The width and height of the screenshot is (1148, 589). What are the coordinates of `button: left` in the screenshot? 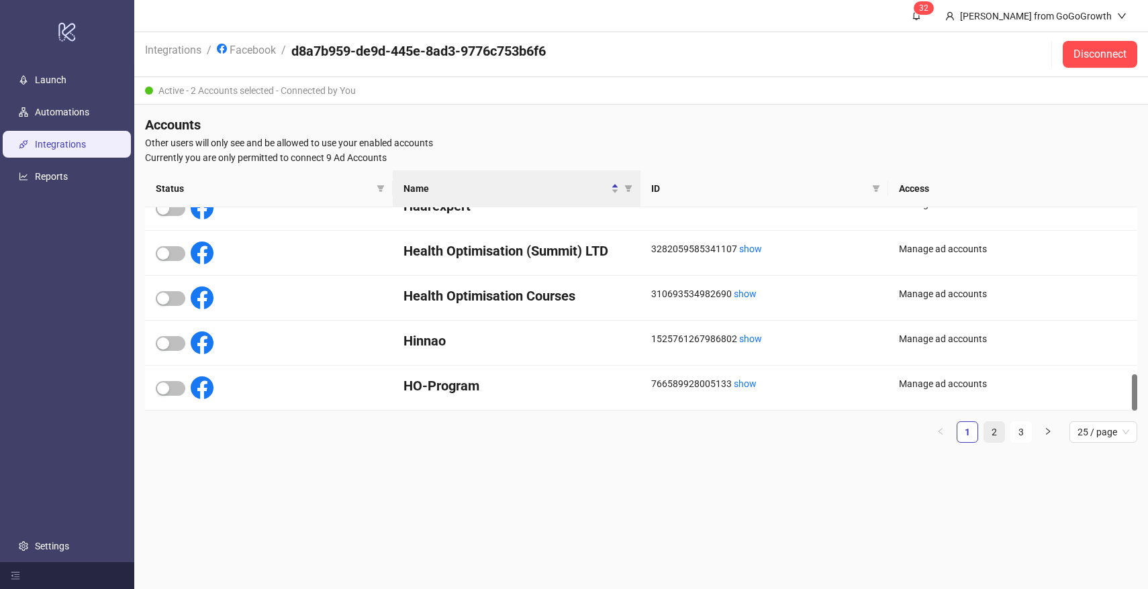 It's located at (940, 432).